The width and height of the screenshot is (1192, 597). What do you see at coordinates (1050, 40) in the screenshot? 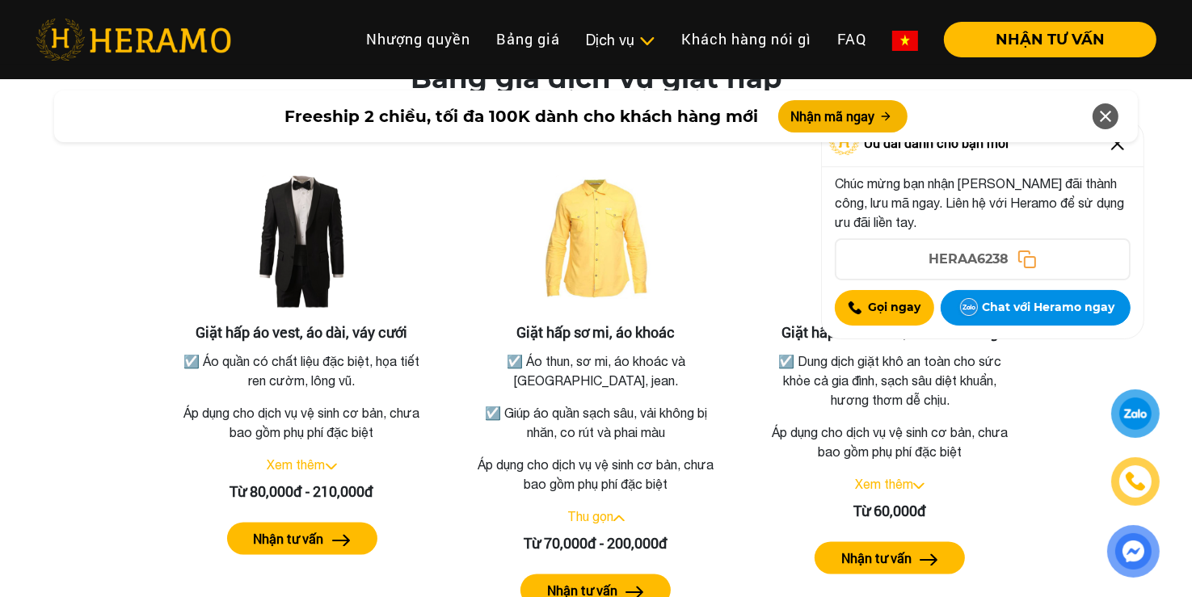
I see `button: NHẬN TƯ VẤN` at bounding box center [1050, 40].